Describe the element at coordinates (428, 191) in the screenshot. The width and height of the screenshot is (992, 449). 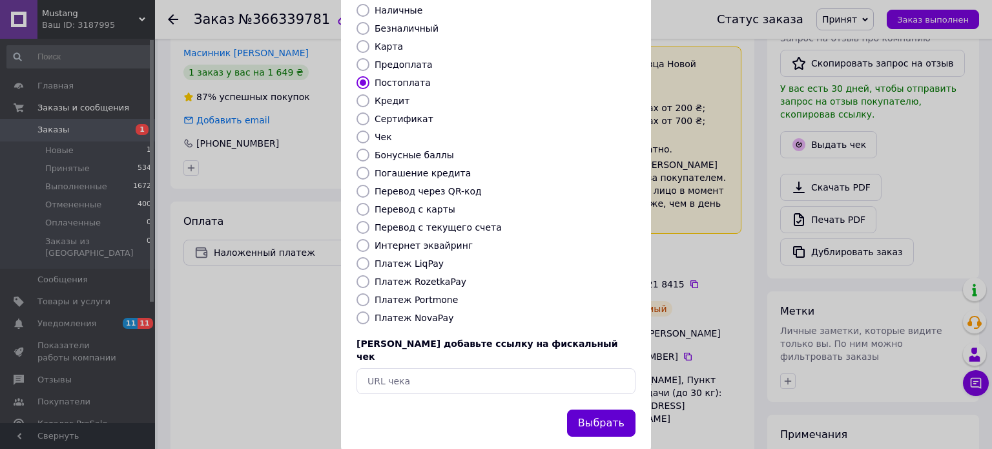
I see `label: Перевод через QR-код` at that location.